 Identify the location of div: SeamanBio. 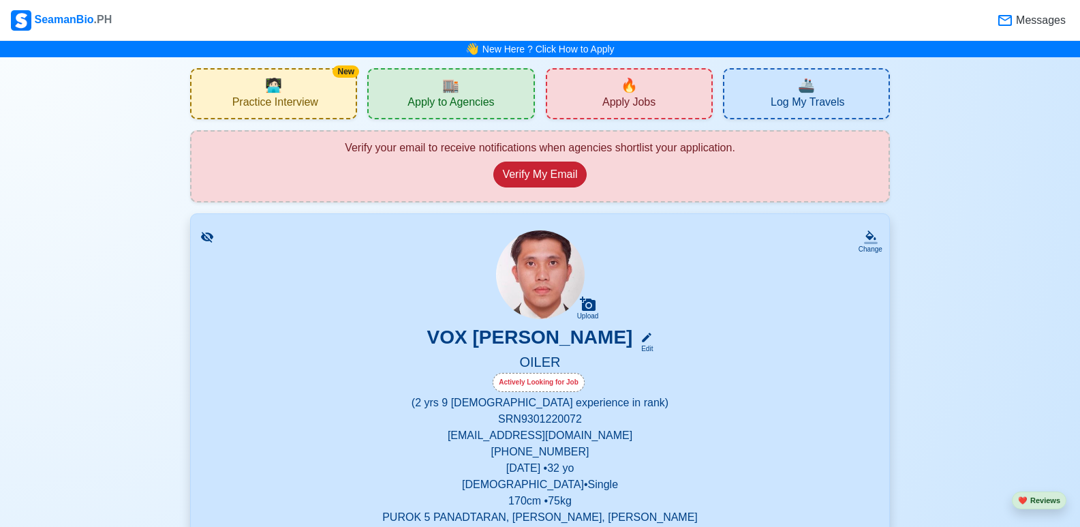
(61, 20).